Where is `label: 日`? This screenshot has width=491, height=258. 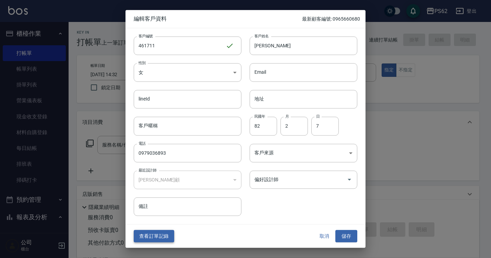 label: 日 is located at coordinates (318, 116).